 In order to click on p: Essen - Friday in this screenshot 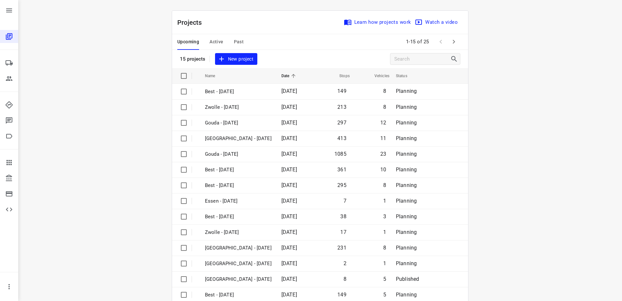, I will do `click(238, 201)`.